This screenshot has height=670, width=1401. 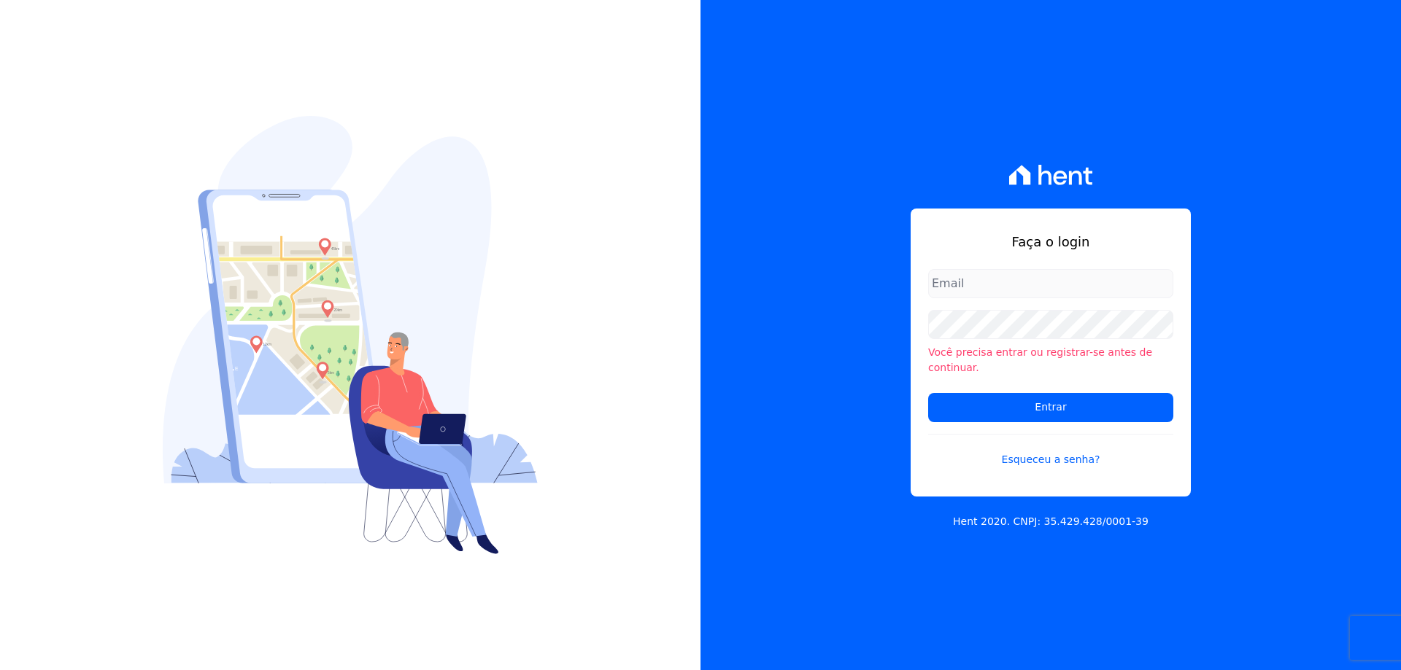 What do you see at coordinates (1051, 408) in the screenshot?
I see `input: Entrar` at bounding box center [1051, 408].